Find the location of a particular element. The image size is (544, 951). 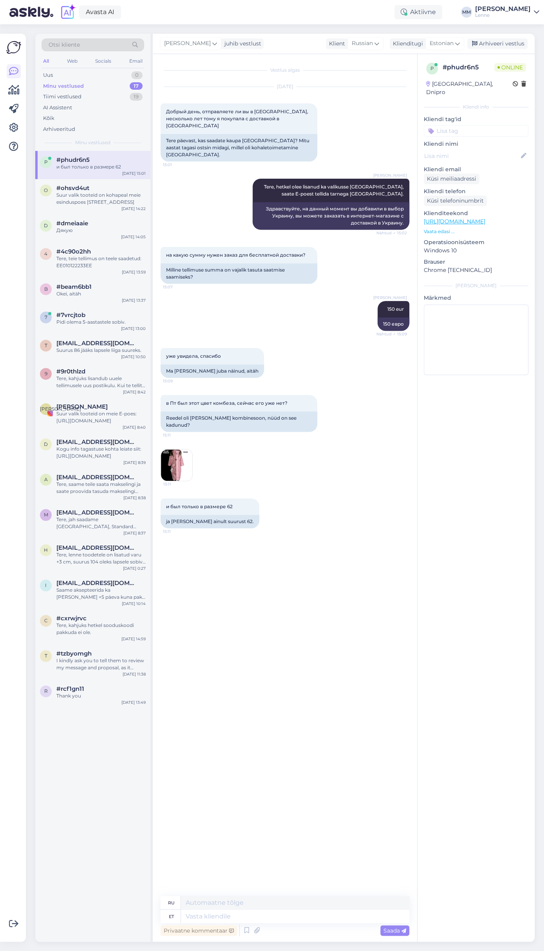

span: o is located at coordinates (46, 190).